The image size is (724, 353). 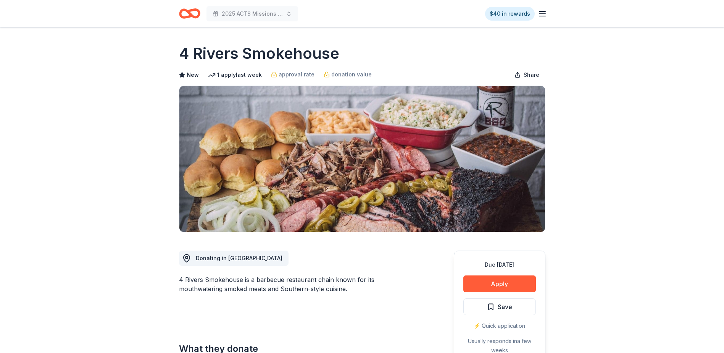 What do you see at coordinates (348, 74) in the screenshot?
I see `a: donation value` at bounding box center [348, 74].